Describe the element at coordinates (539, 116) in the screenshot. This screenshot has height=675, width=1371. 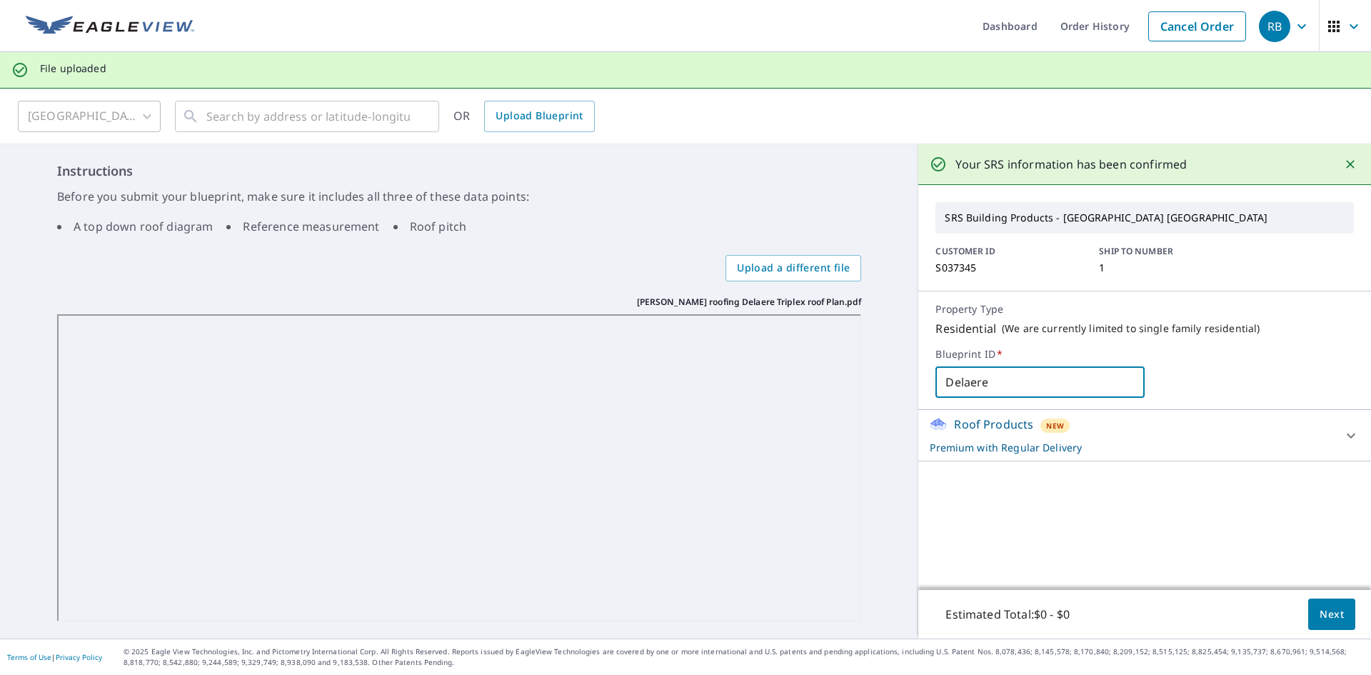
I see `span: Upload Blueprint` at that location.